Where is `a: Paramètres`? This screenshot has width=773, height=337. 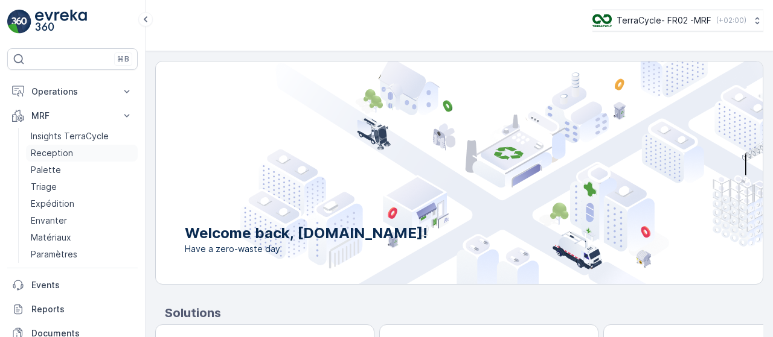 a: Paramètres is located at coordinates (81, 255).